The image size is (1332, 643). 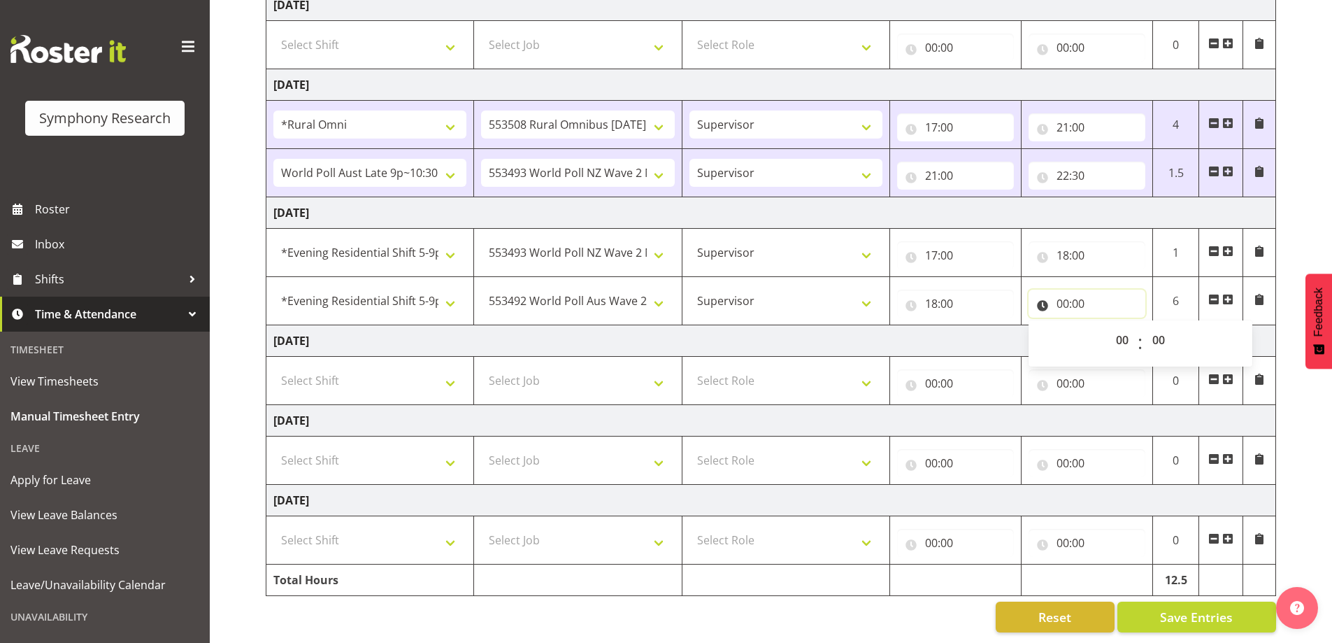 I want to click on div: Unavailability, so click(x=105, y=616).